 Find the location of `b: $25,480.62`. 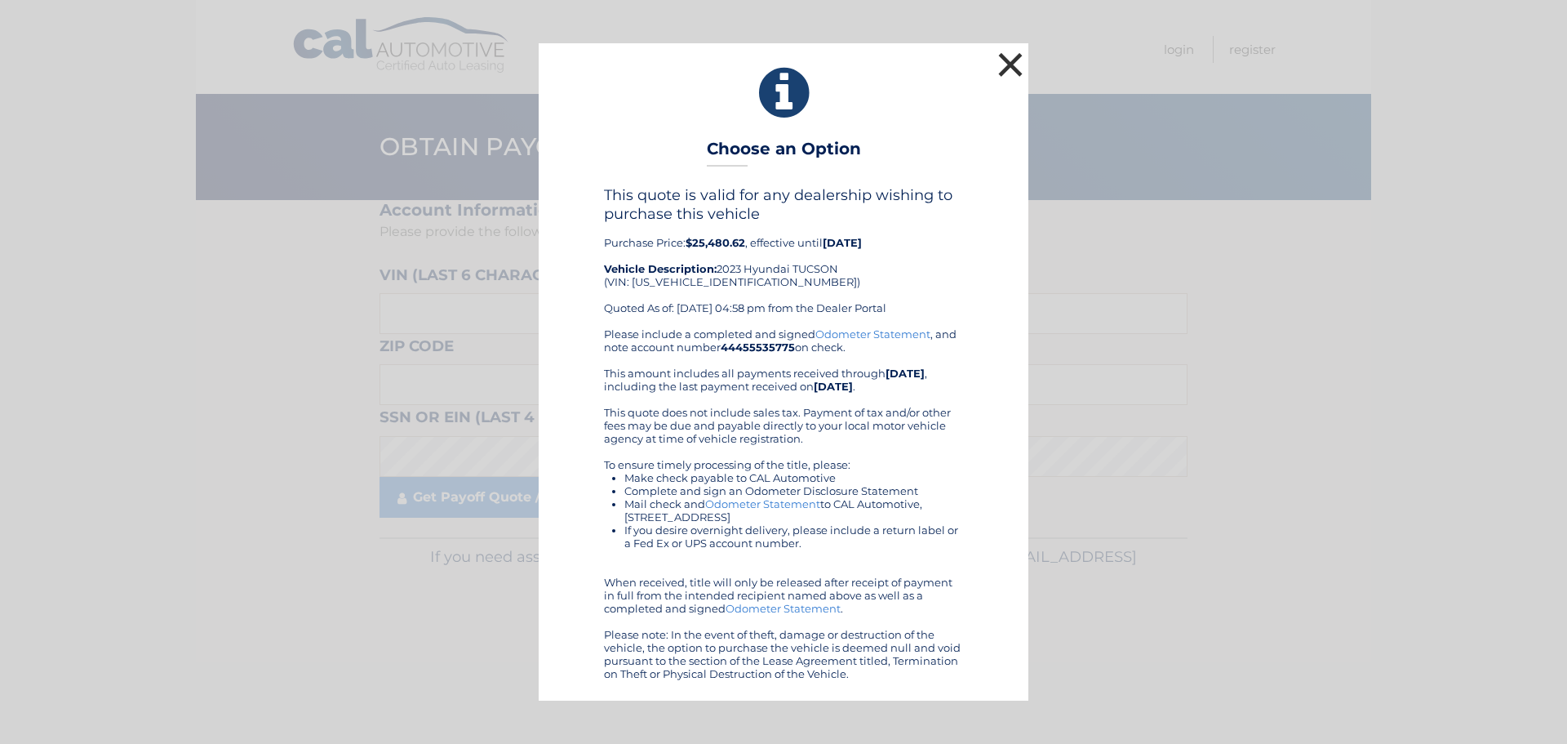

b: $25,480.62 is located at coordinates (715, 242).